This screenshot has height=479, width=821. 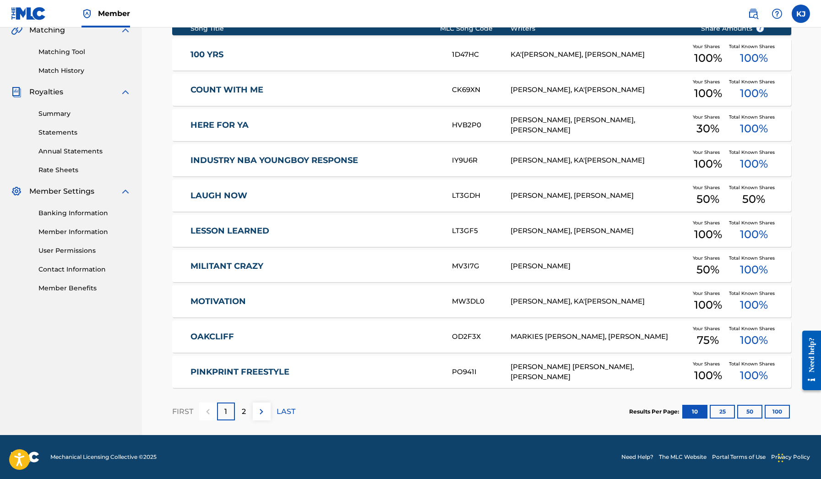 What do you see at coordinates (481, 231) in the screenshot?
I see `div: LT3GF5` at bounding box center [481, 231].